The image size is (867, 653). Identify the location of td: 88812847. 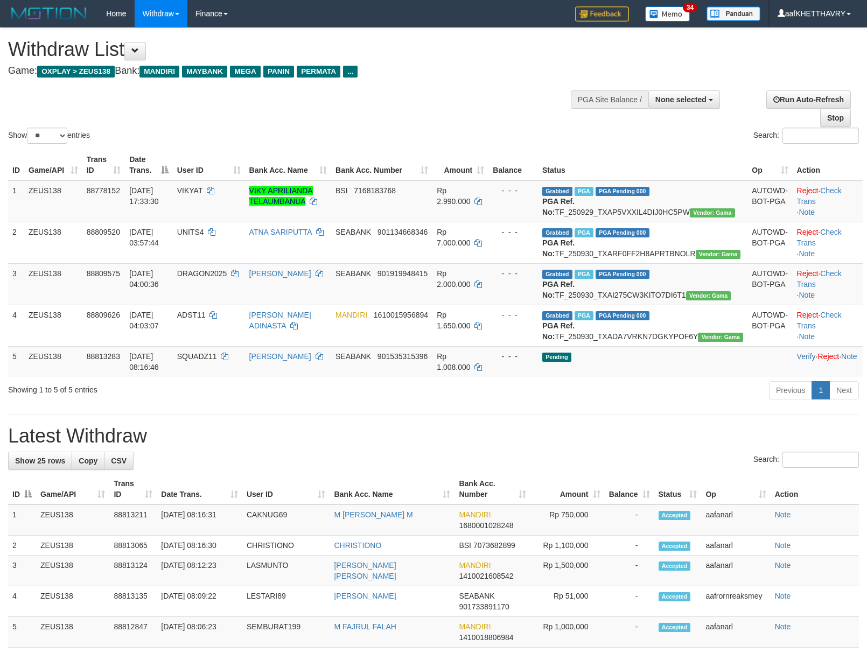
(133, 632).